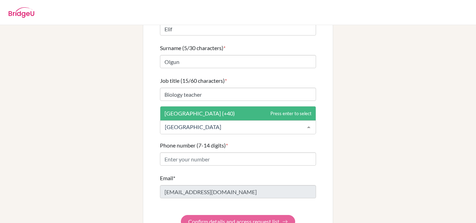  What do you see at coordinates (194, 146) in the screenshot?
I see `label: Phone number (7-14 digits)` at bounding box center [194, 146].